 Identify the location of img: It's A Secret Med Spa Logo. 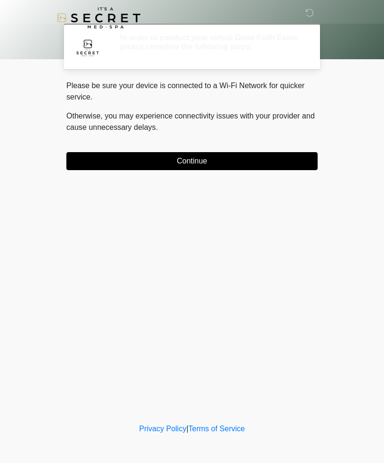
(99, 18).